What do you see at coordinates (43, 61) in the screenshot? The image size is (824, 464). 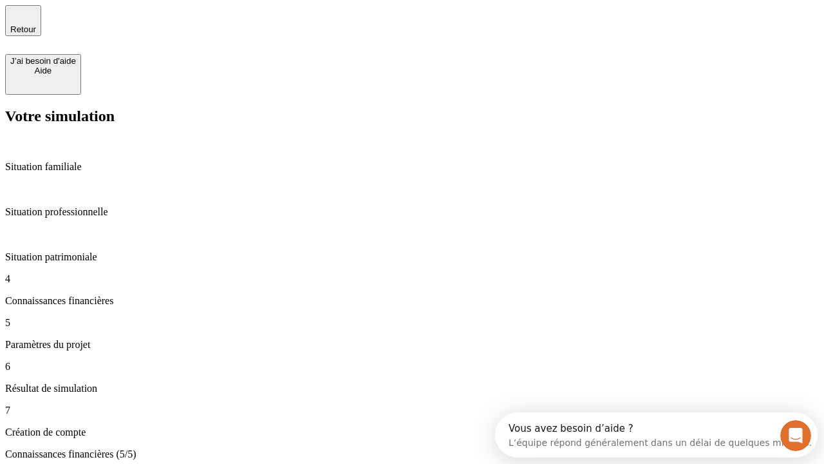 I see `div: J’ai besoin d'aide` at bounding box center [43, 61].